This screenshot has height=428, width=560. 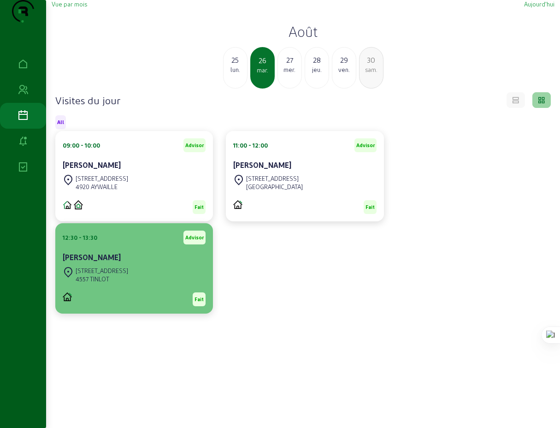 I want to click on div: 30, so click(x=371, y=60).